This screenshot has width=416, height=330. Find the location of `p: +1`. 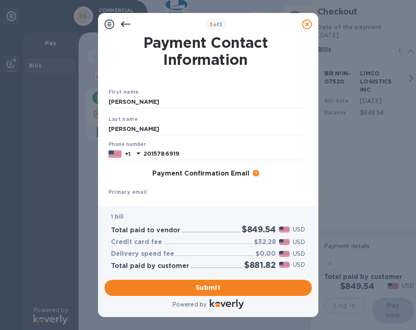

p: +1 is located at coordinates (128, 154).